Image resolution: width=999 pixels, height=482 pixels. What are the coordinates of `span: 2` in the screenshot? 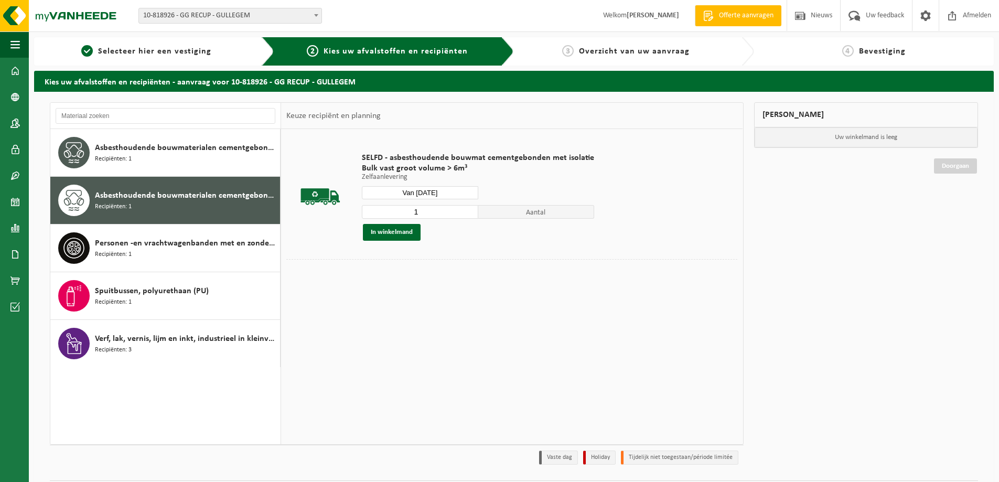 It's located at (312, 51).